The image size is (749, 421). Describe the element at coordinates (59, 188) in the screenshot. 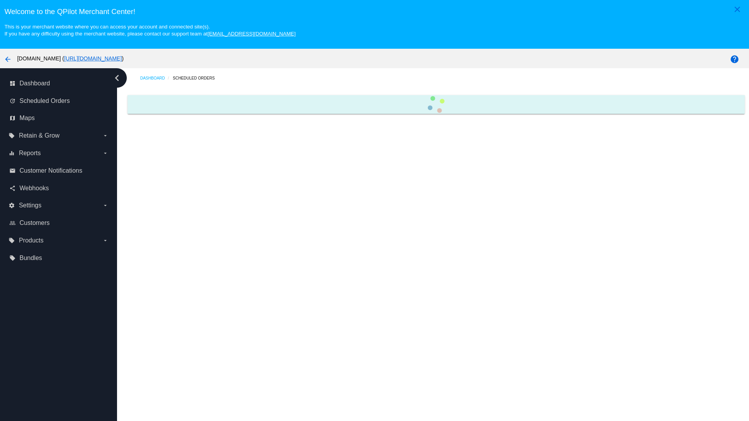

I see `a: share Webhooks` at that location.